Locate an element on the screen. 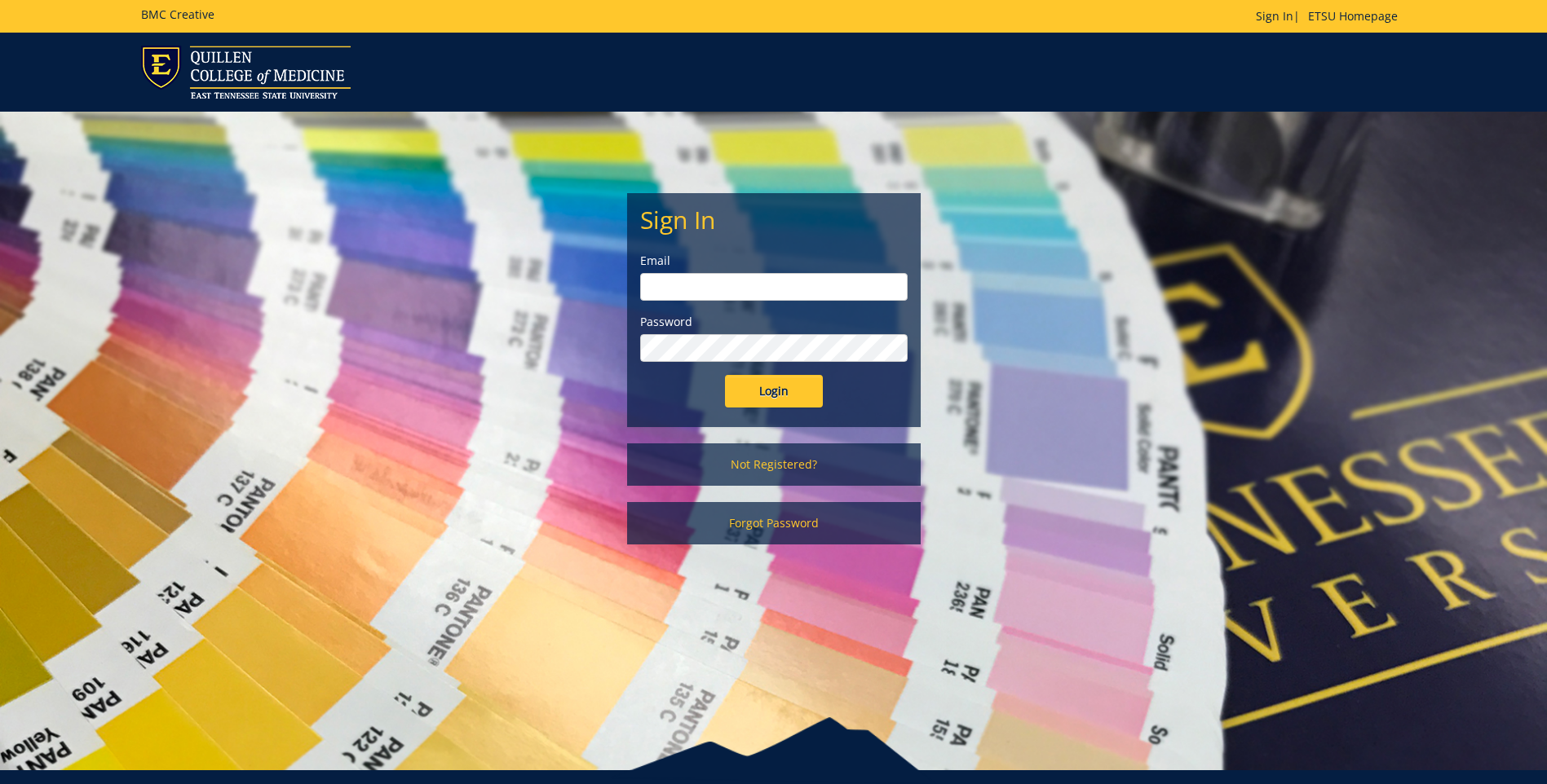 The height and width of the screenshot is (784, 1547). h2: Sign In is located at coordinates (774, 220).